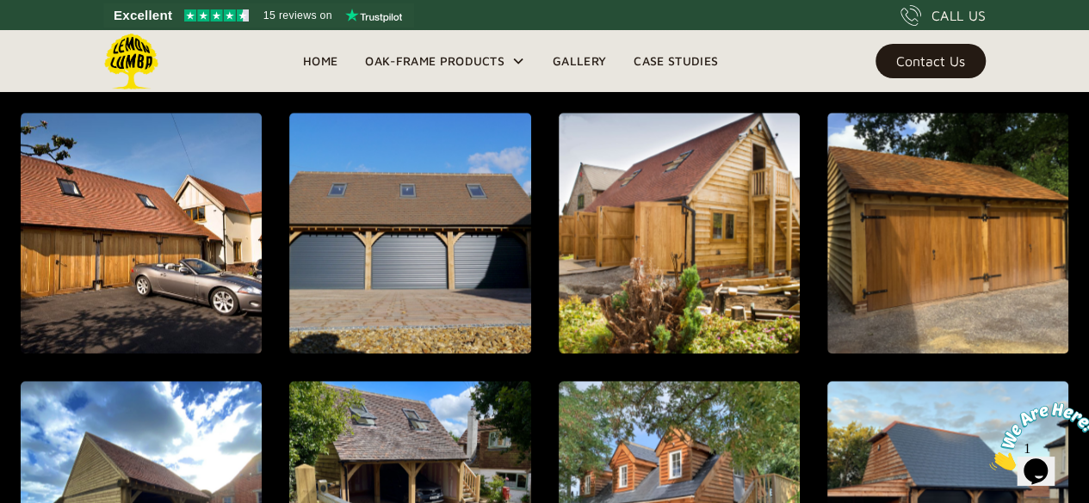 Image resolution: width=1089 pixels, height=503 pixels. What do you see at coordinates (53, 40) in the screenshot?
I see `div: CloseChat attention grabber` at bounding box center [53, 40].